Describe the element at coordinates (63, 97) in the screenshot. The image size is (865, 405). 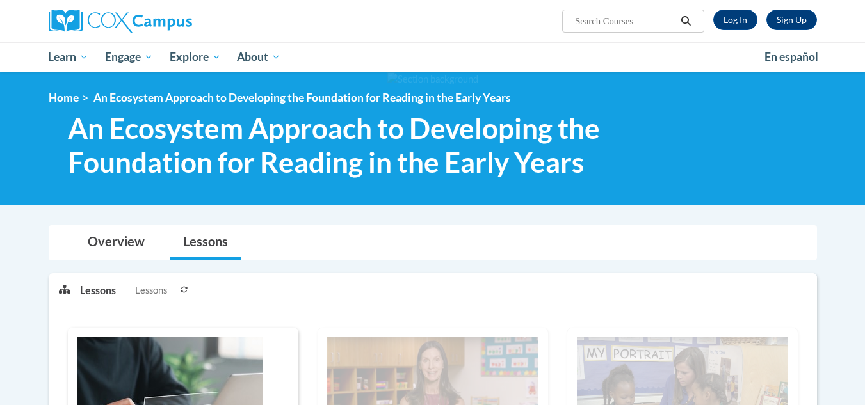
I see `a: Home` at that location.